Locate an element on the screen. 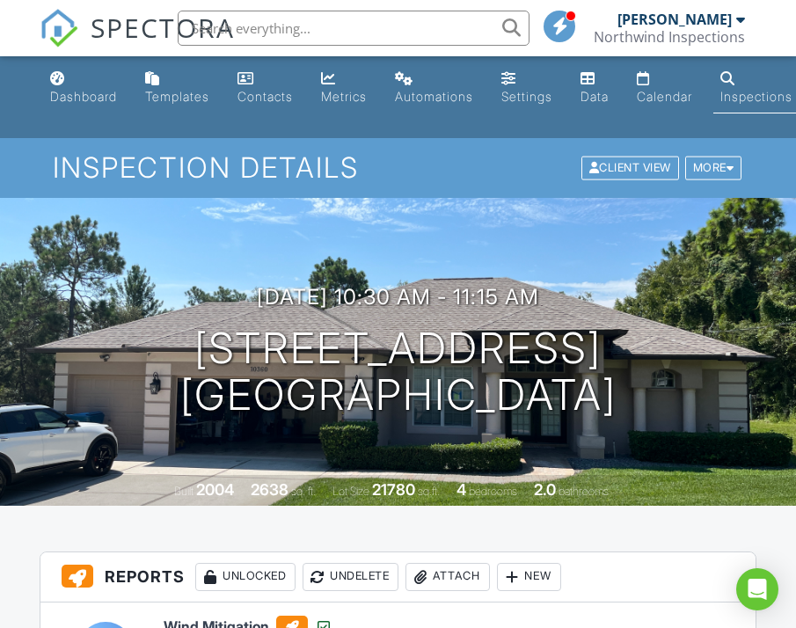 This screenshot has width=796, height=628. a: Calendar is located at coordinates (664, 88).